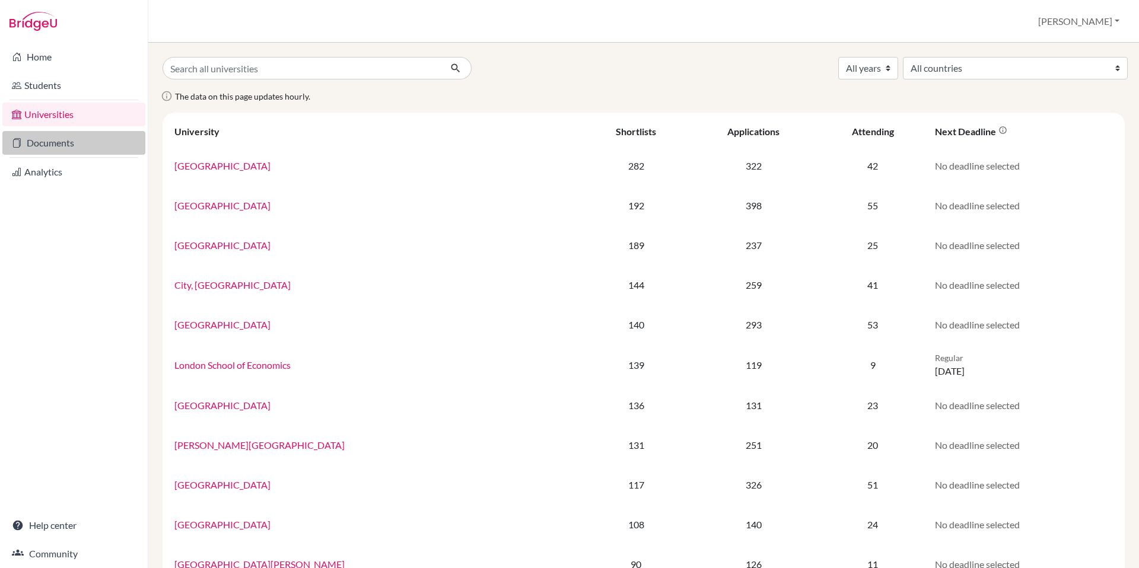 Image resolution: width=1139 pixels, height=568 pixels. I want to click on a: Universities, so click(74, 114).